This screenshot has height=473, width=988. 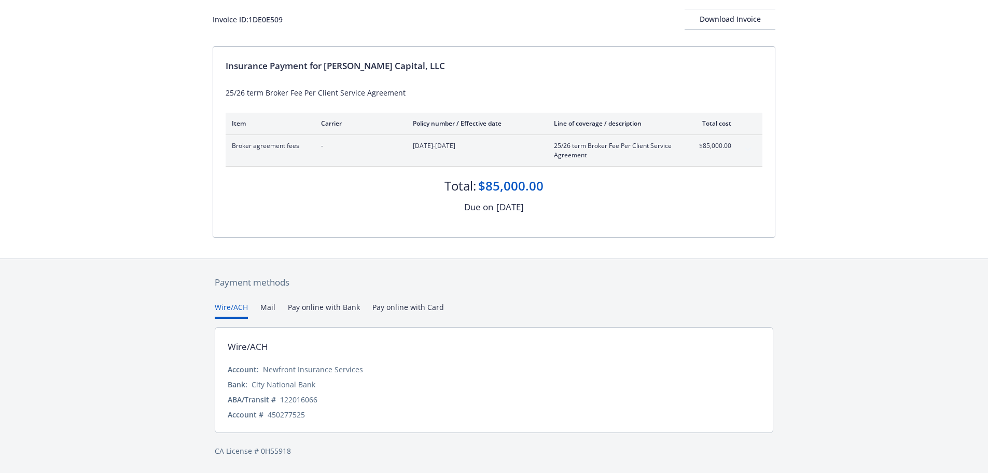 What do you see at coordinates (286, 414) in the screenshot?
I see `div: 450277525` at bounding box center [286, 414].